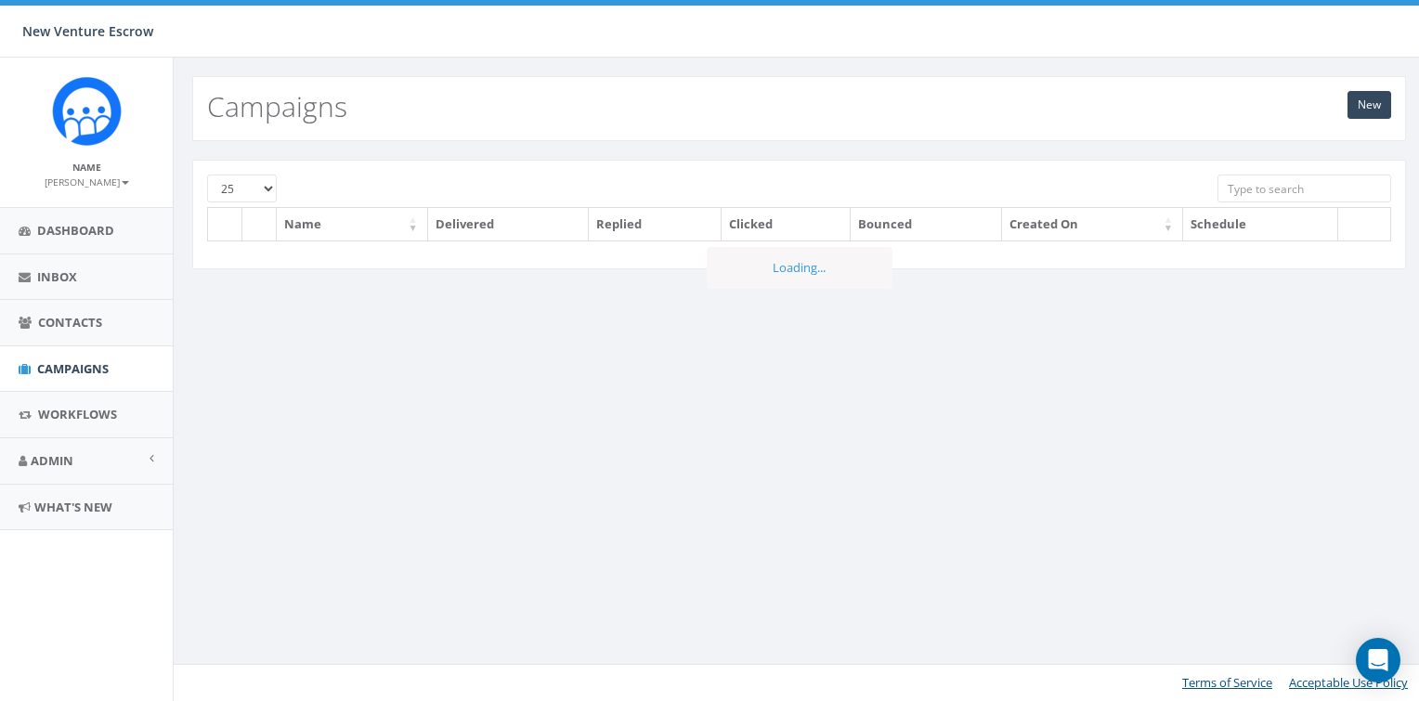 This screenshot has height=701, width=1419. What do you see at coordinates (1349, 683) in the screenshot?
I see `a: Acceptable Use Policy` at bounding box center [1349, 683].